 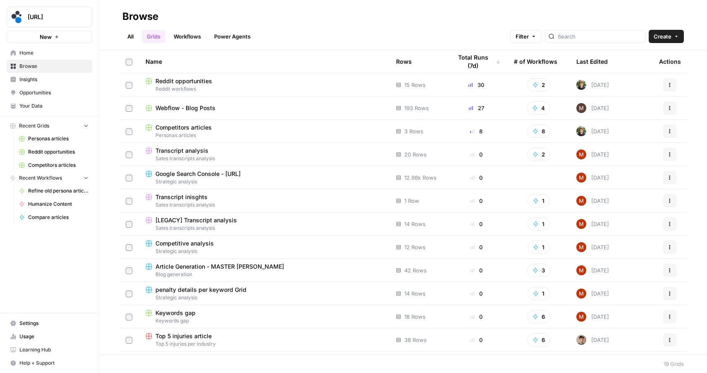 What do you see at coordinates (201, 290) in the screenshot?
I see `span: penalty details per keyword Grid` at bounding box center [201, 290].